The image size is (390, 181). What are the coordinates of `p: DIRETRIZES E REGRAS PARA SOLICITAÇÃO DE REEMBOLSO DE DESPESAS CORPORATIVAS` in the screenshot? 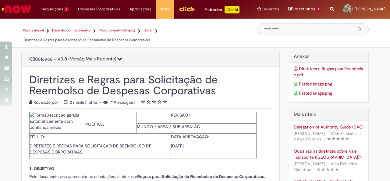 It's located at (100, 149).